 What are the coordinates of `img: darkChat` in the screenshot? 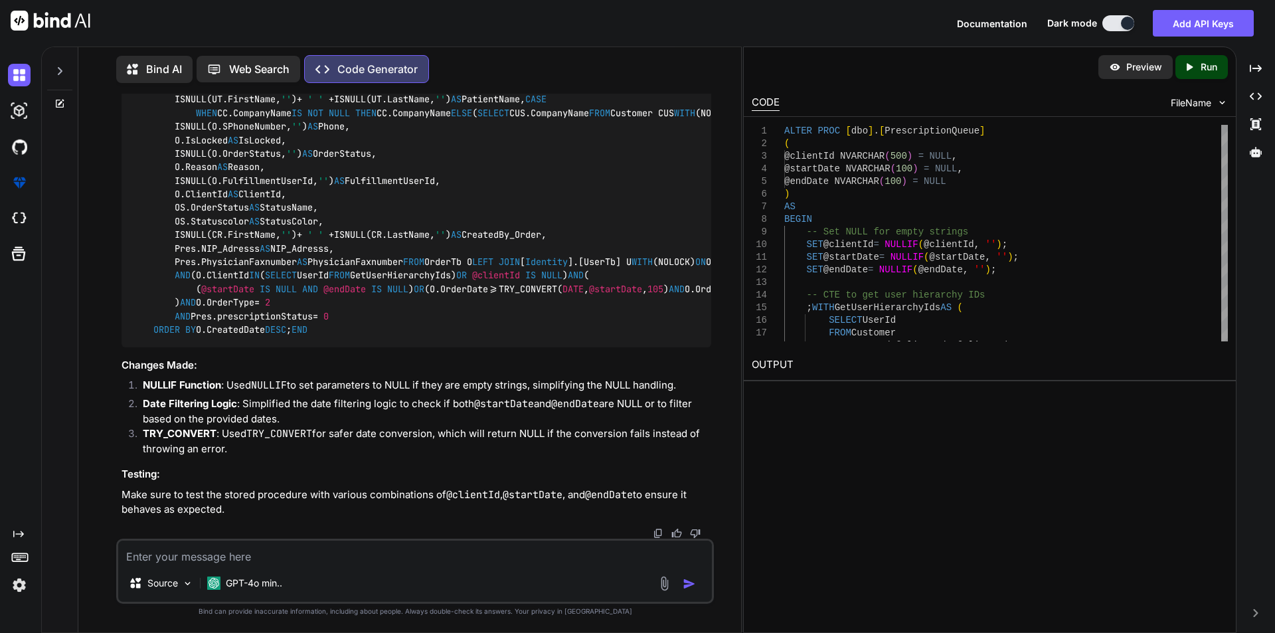 It's located at (19, 75).